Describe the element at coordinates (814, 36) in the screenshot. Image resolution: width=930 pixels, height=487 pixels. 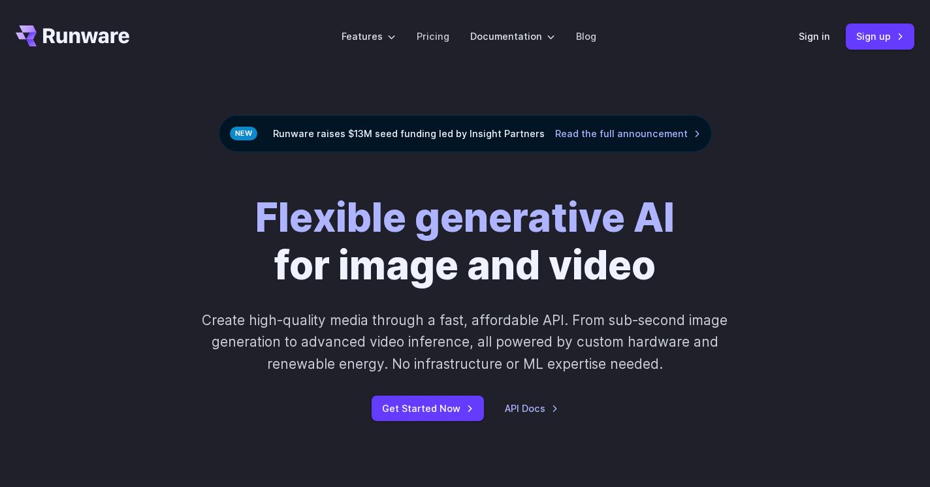
I see `a: Sign in` at that location.